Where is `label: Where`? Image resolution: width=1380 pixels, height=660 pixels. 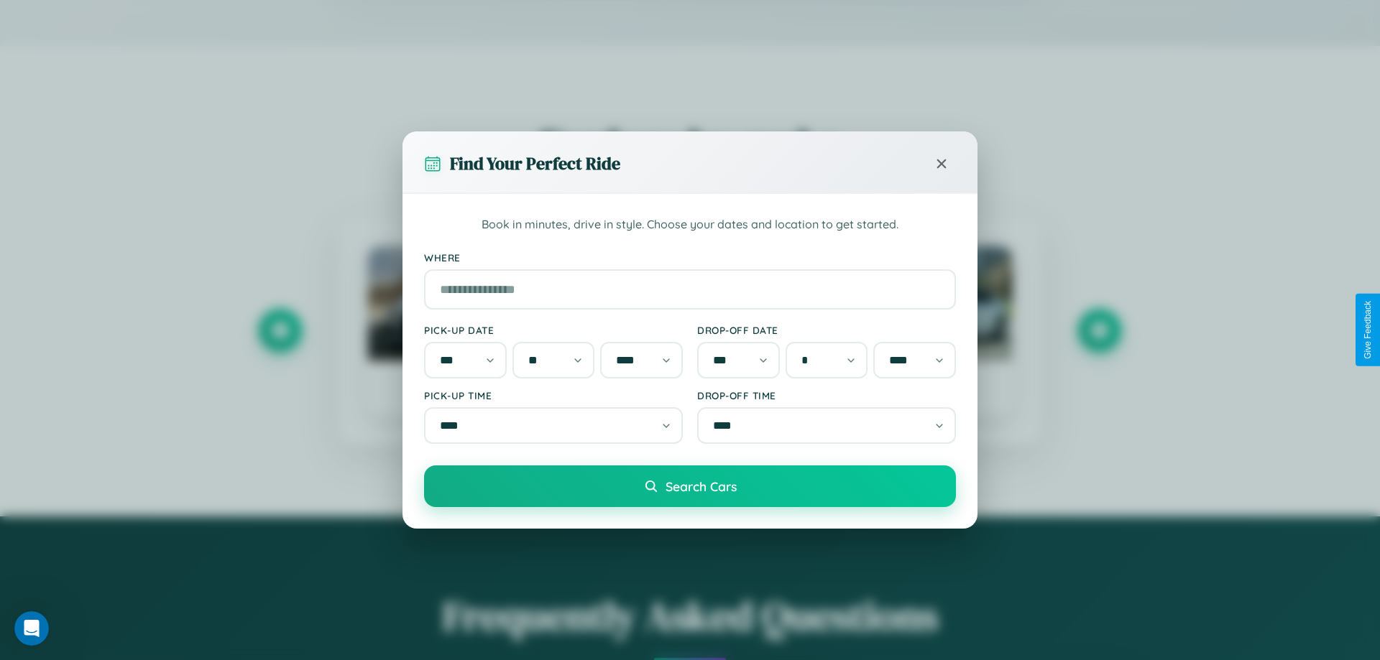 label: Where is located at coordinates (690, 257).